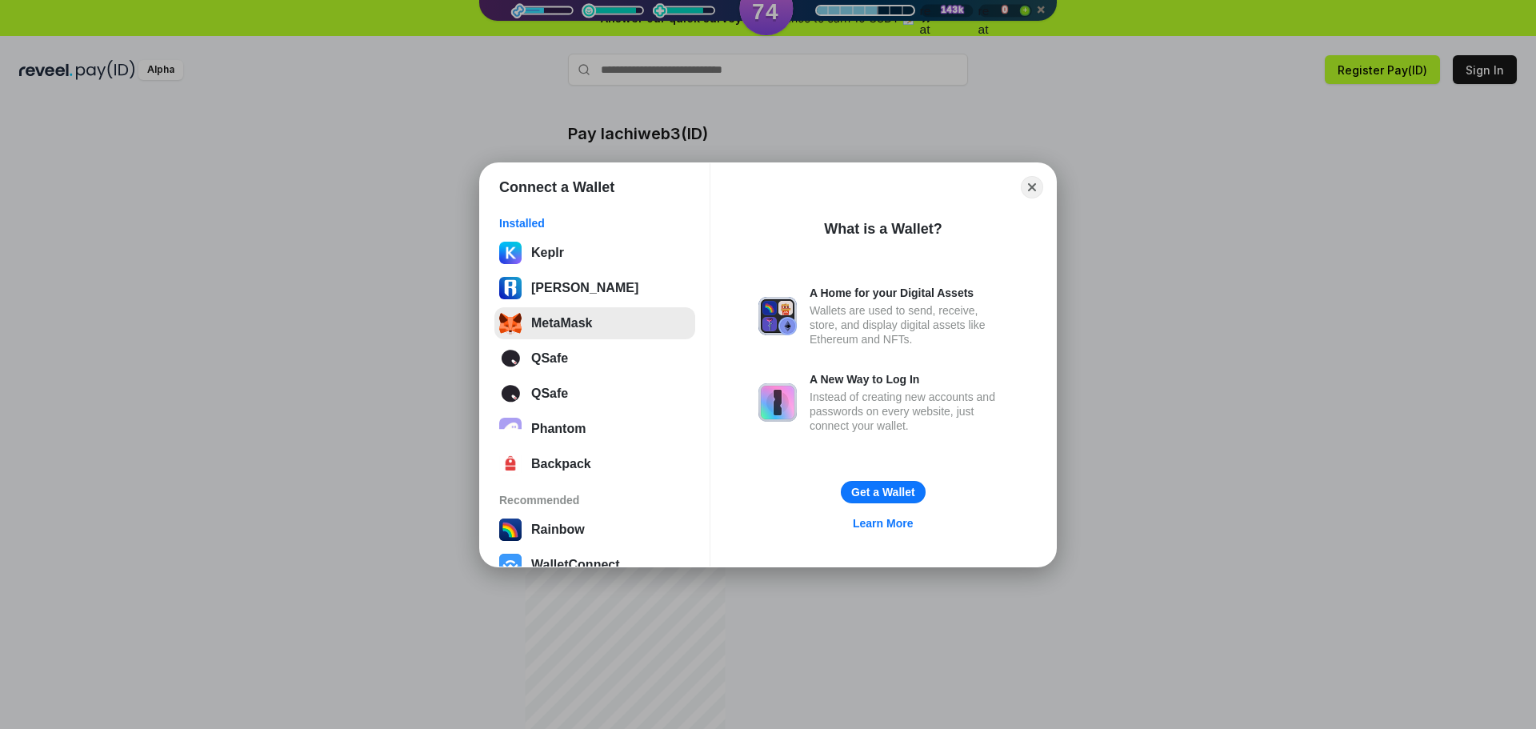 This screenshot has width=1536, height=729. Describe the element at coordinates (909, 411) in the screenshot. I see `div: Instead of creating new accounts and passwords on every website, just connect your wallet.` at that location.